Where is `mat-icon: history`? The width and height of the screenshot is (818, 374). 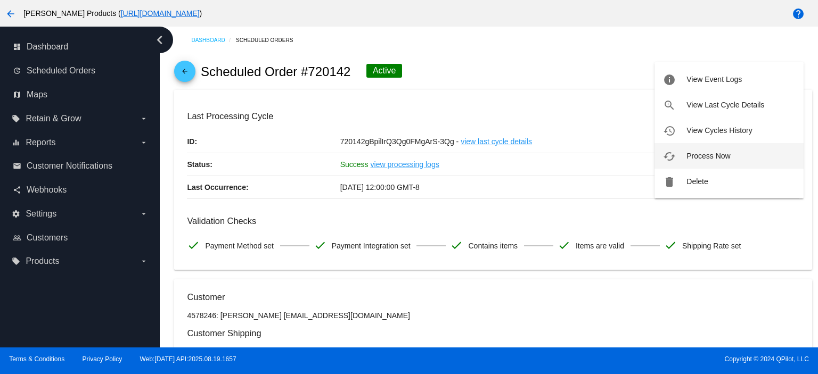
mat-icon: history is located at coordinates (669, 131).